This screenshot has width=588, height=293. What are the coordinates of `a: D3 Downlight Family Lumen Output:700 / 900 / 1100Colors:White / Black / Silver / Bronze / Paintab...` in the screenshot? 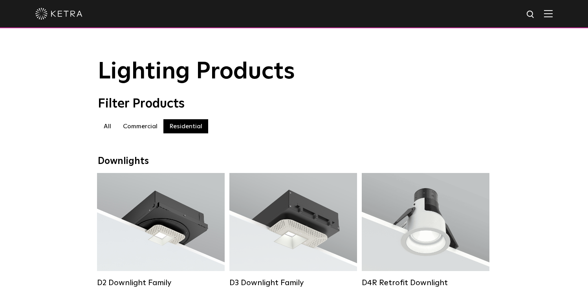 It's located at (293, 230).